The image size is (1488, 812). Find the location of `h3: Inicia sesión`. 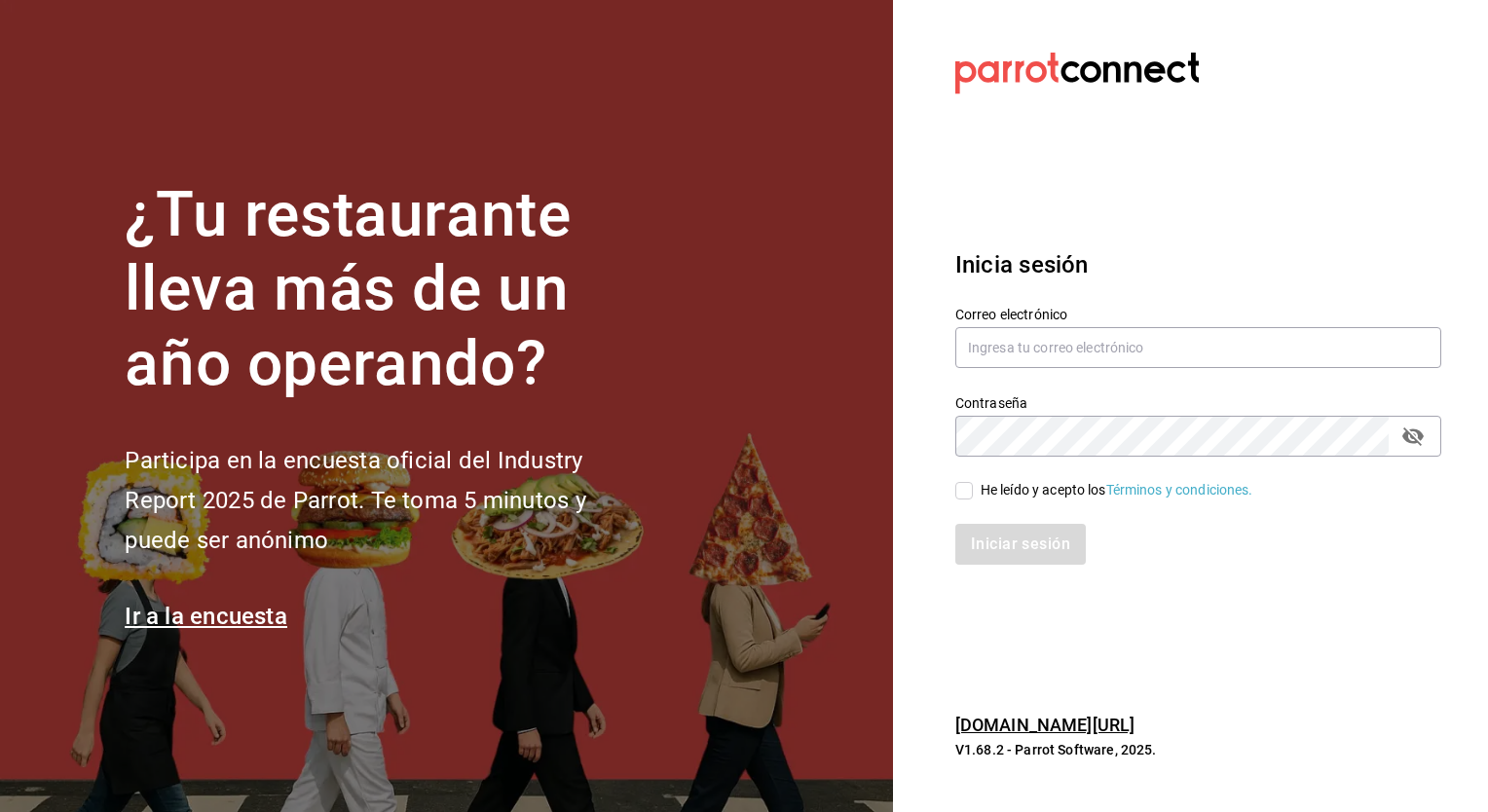

h3: Inicia sesión is located at coordinates (1197, 265).